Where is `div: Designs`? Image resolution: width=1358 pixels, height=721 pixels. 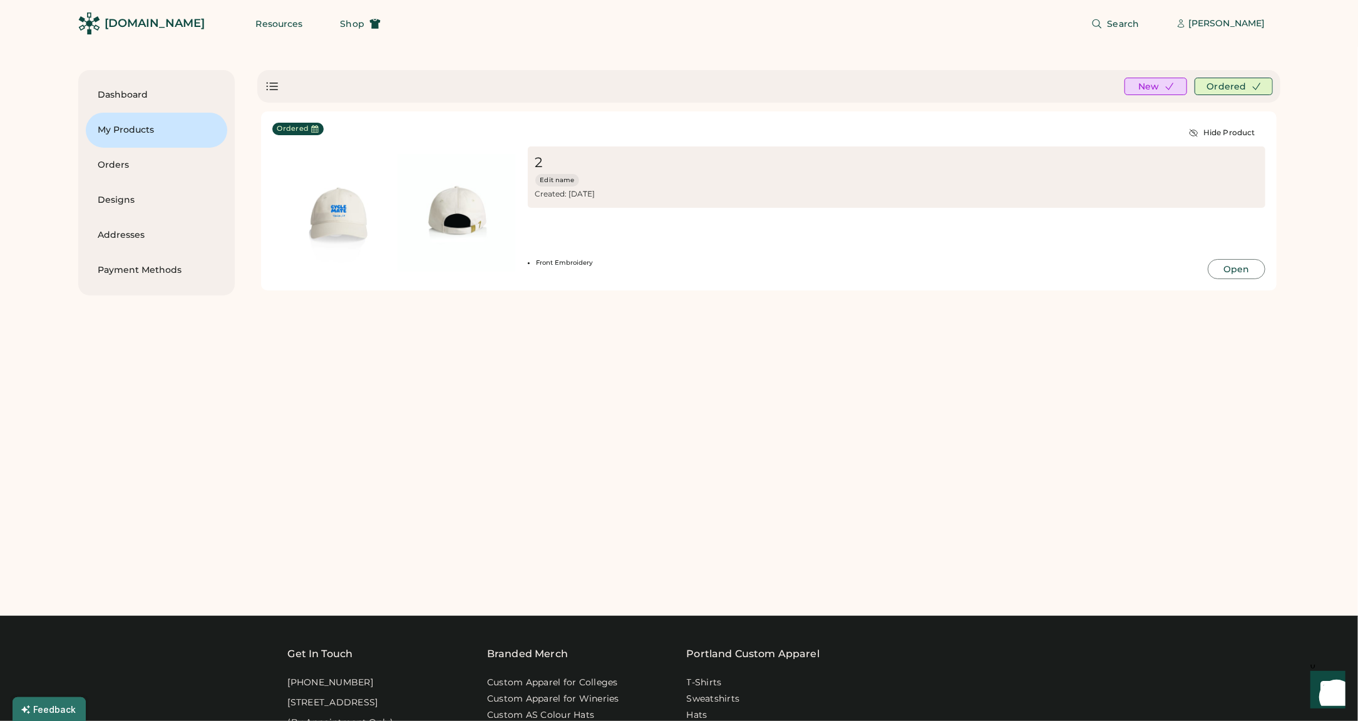
div: Designs is located at coordinates (157, 200).